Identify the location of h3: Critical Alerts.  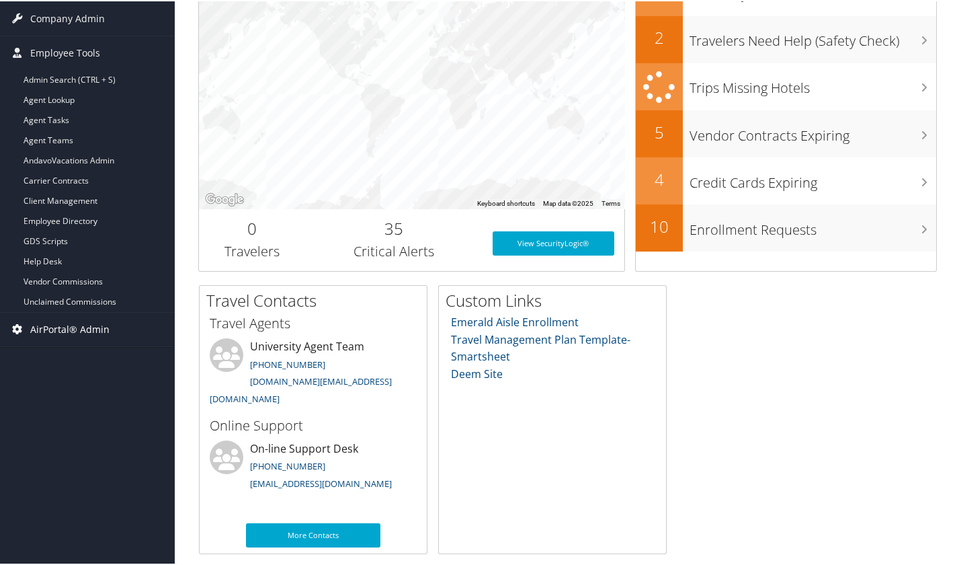
(394, 250).